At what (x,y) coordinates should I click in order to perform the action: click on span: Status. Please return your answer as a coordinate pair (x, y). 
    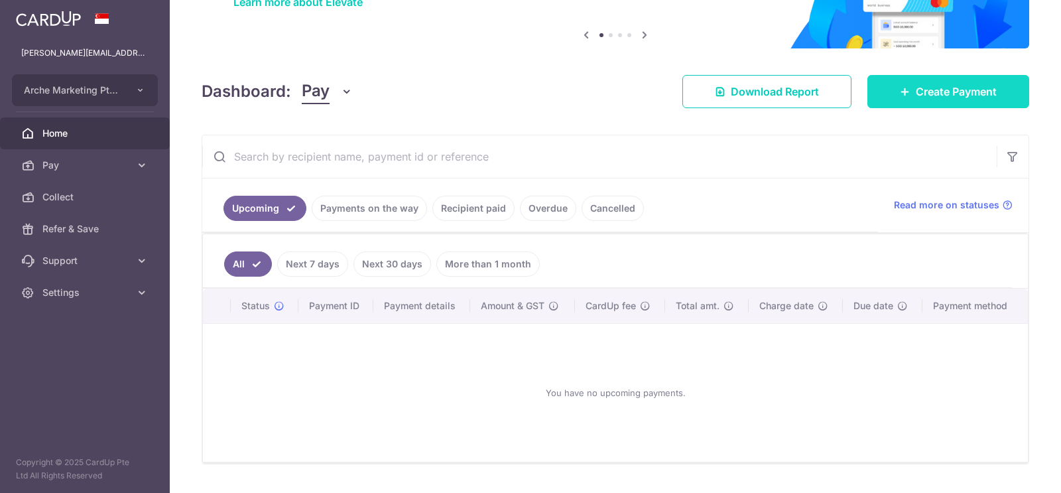
    Looking at the image, I should click on (255, 306).